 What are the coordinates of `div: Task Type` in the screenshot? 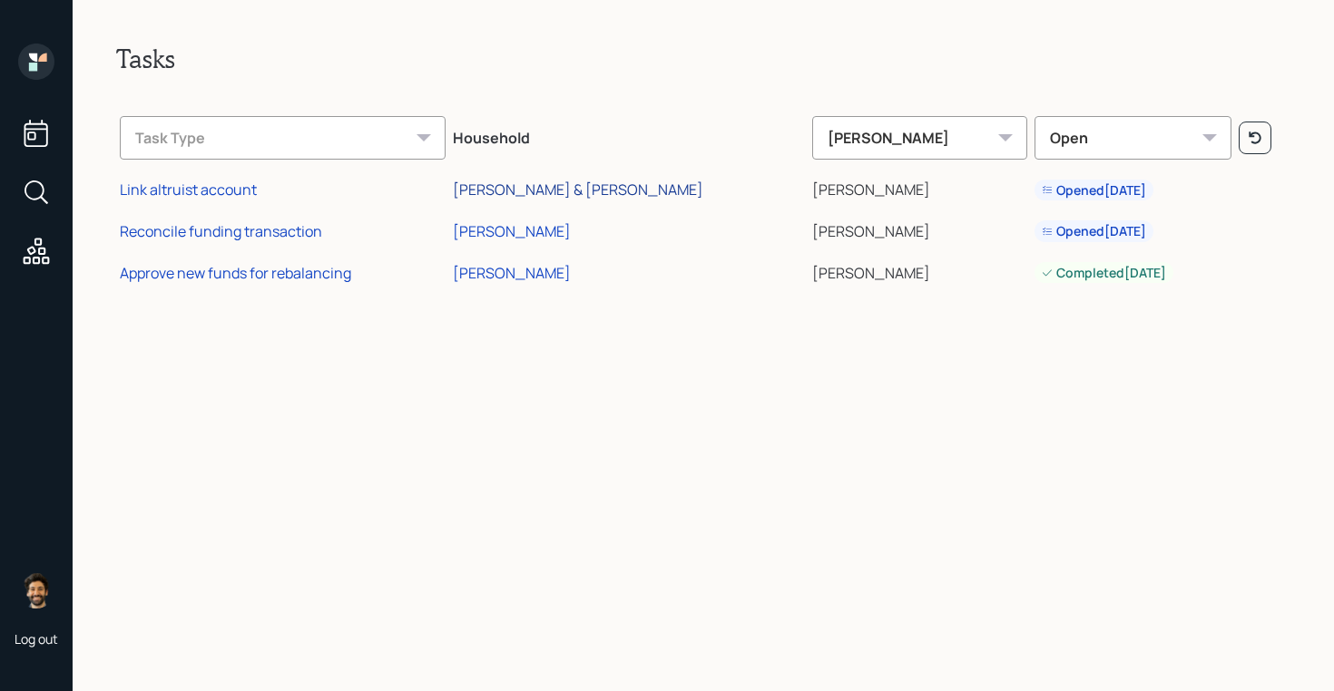 It's located at (282, 138).